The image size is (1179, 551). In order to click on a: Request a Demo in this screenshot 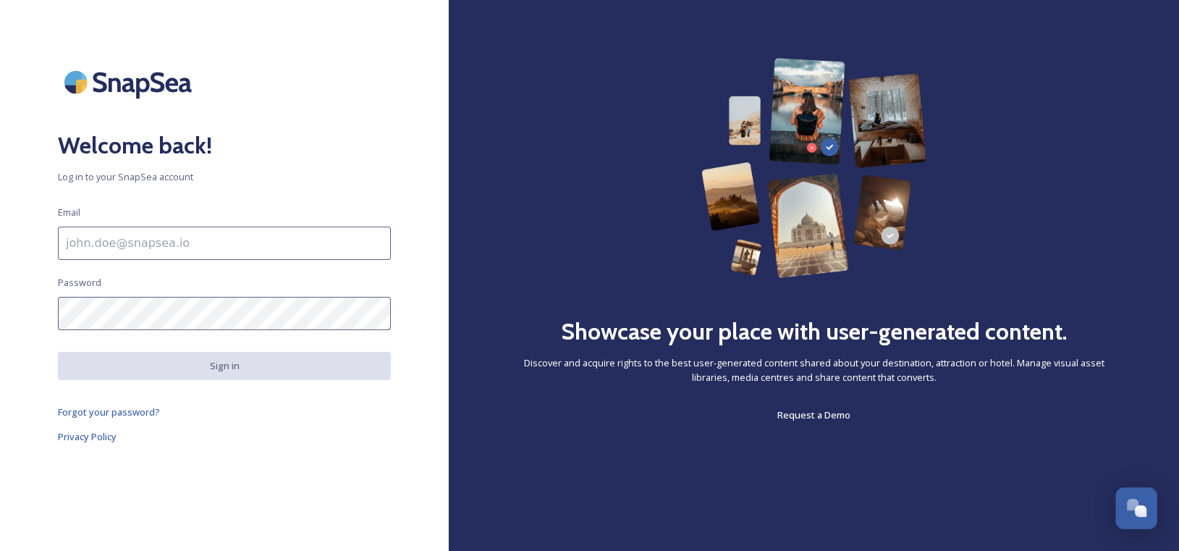, I will do `click(814, 415)`.